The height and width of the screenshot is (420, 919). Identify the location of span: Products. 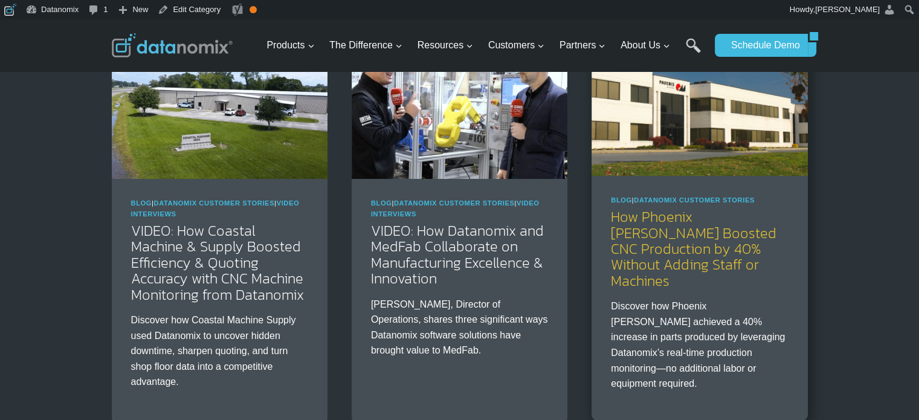
(290, 45).